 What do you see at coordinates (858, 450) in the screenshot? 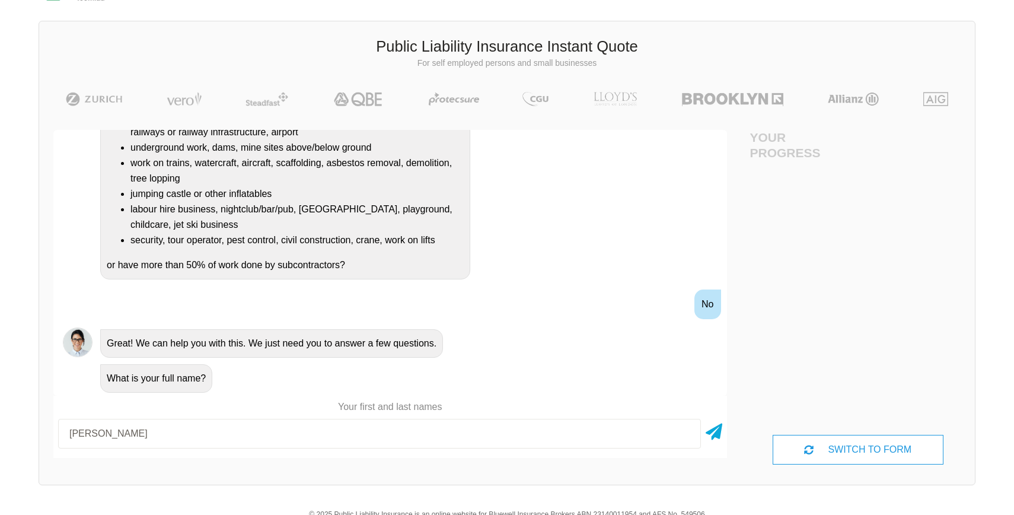
I see `div: SWITCH TO FORM` at bounding box center [858, 450].